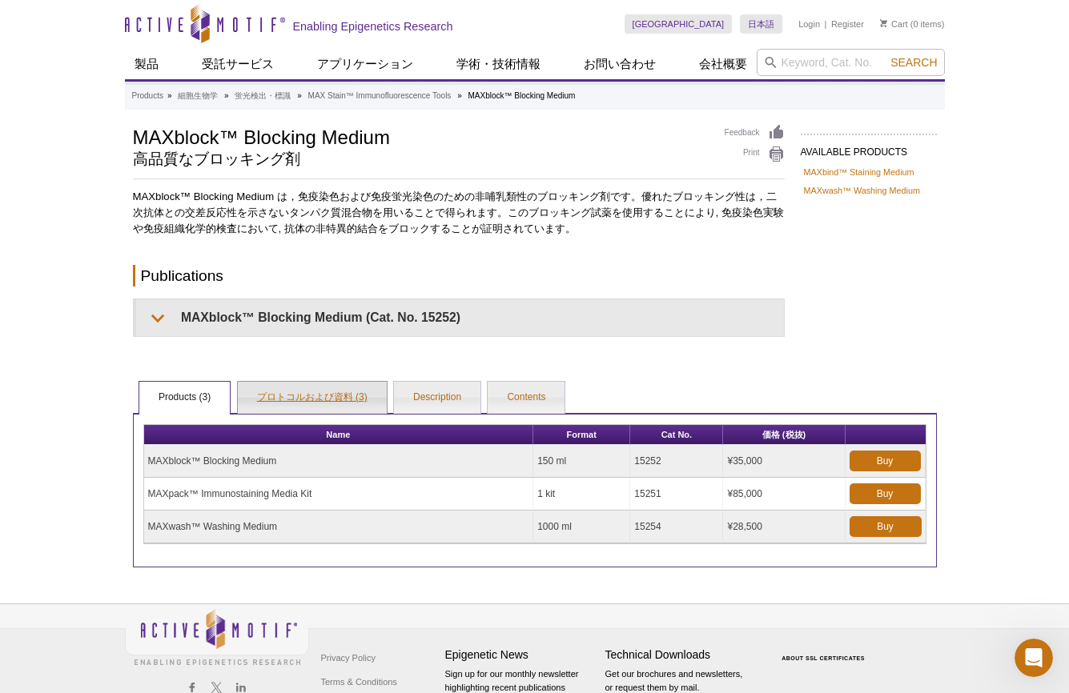  Describe the element at coordinates (912, 24) in the screenshot. I see `li: (0 items)` at that location.